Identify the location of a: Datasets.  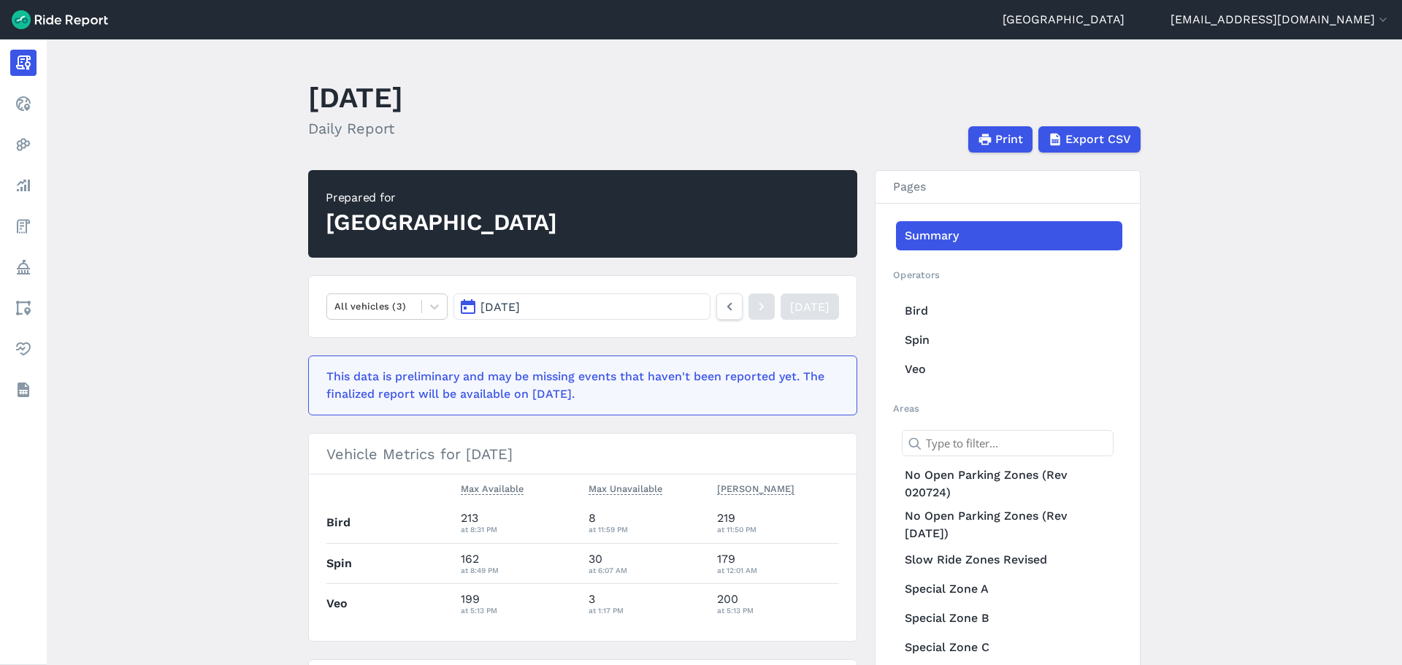
(23, 390).